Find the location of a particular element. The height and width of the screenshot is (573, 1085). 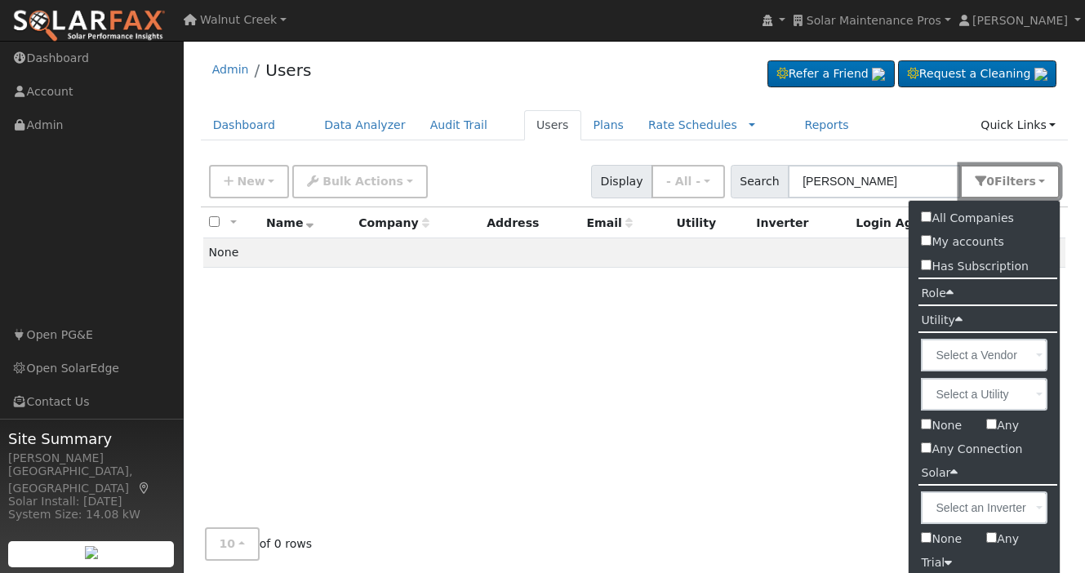

span: Name is located at coordinates (290, 223).